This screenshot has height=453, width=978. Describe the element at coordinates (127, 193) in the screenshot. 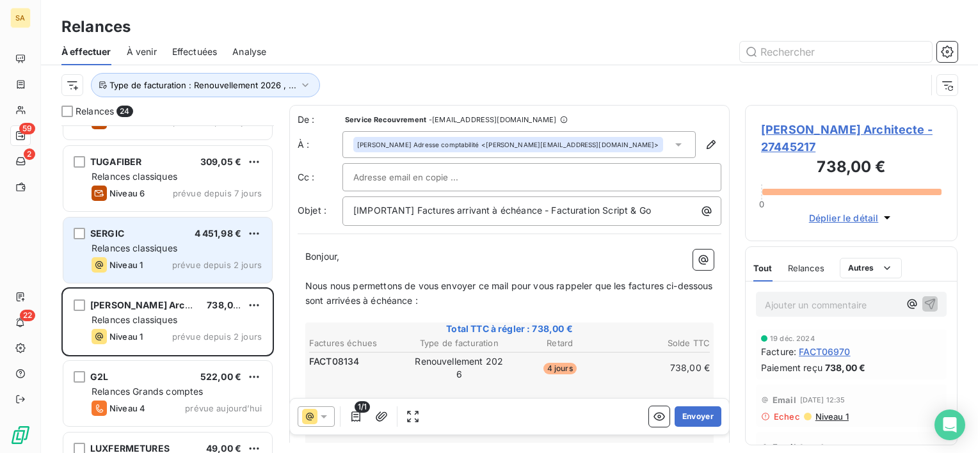

I see `span: Niveau 6` at that location.